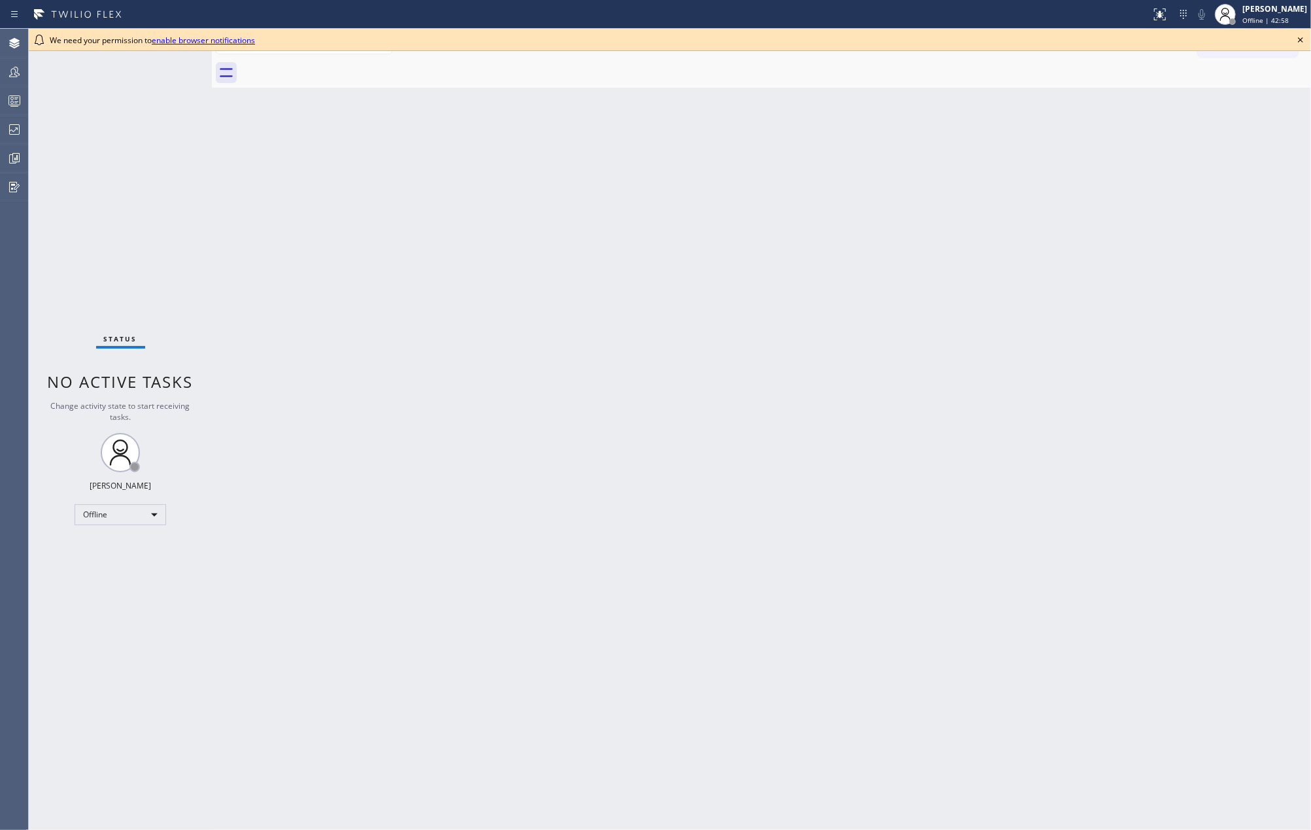 The image size is (1311, 830). What do you see at coordinates (120, 339) in the screenshot?
I see `span: Status` at bounding box center [120, 339].